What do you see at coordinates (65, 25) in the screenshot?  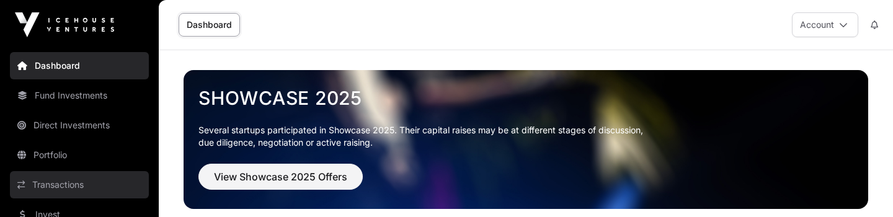 I see `img: Icehouse Ventures Logo` at bounding box center [65, 25].